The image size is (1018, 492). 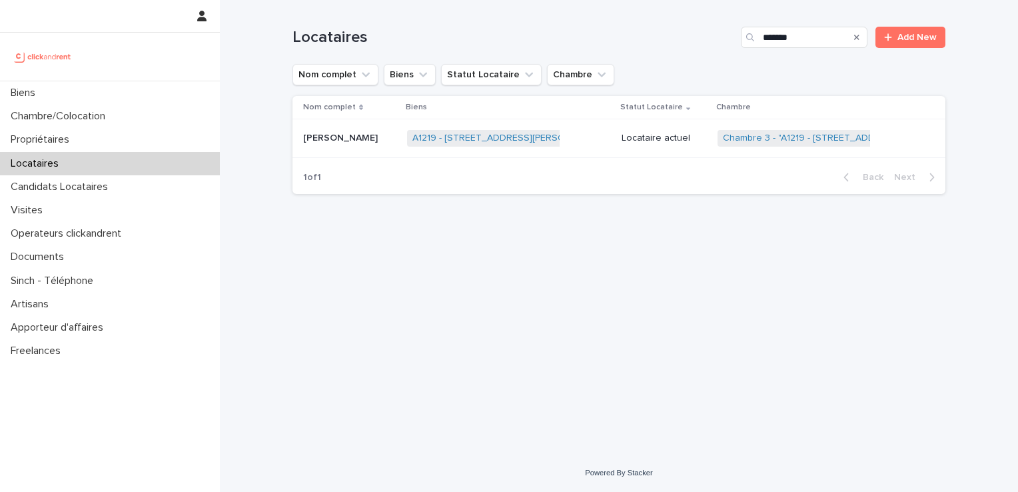 I want to click on button: Nom complet, so click(x=335, y=75).